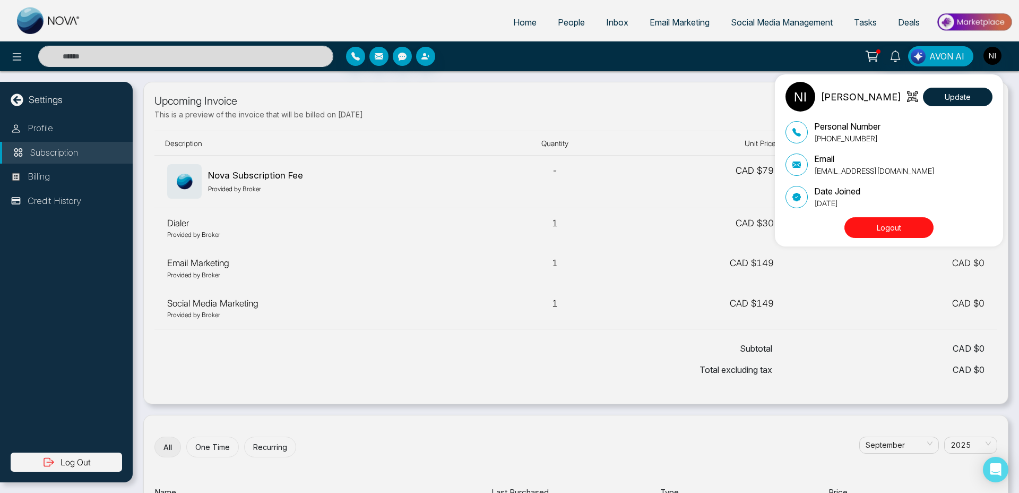 This screenshot has width=1019, height=493. I want to click on p: Personal Number, so click(847, 126).